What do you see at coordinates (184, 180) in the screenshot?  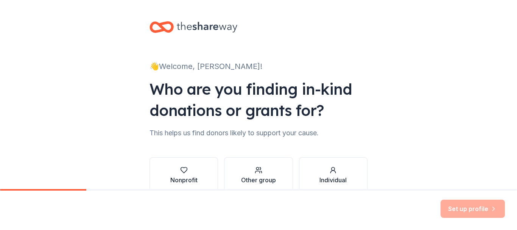 I see `div: Nonprofit` at bounding box center [184, 180].